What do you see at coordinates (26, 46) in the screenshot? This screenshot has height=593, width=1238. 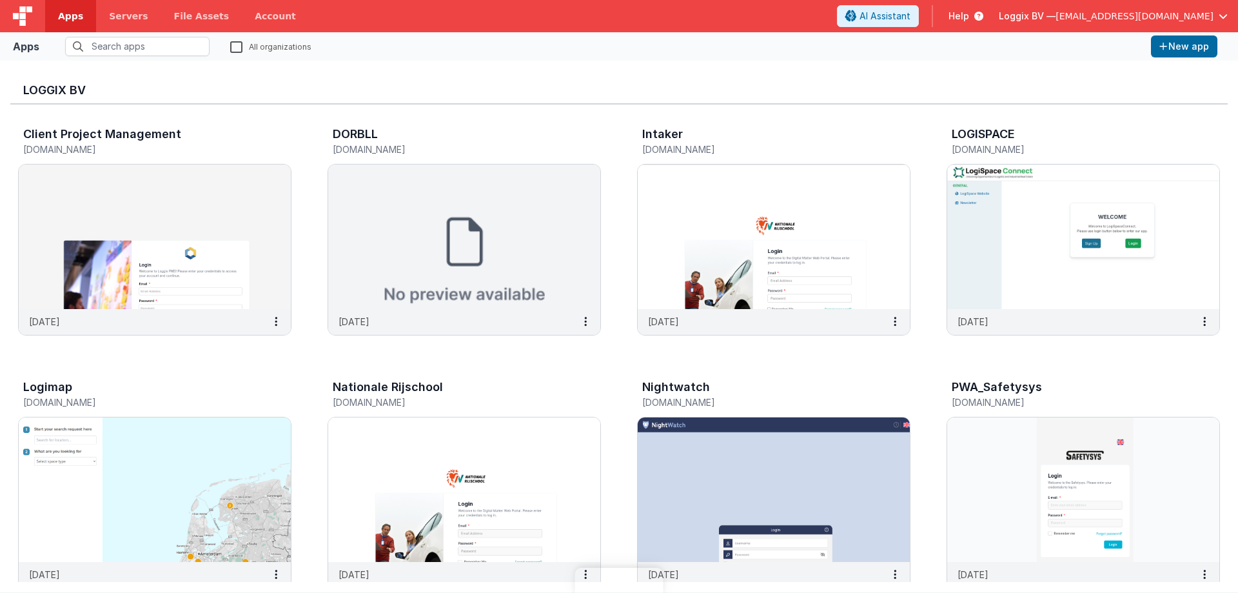 I see `div: Apps` at bounding box center [26, 46].